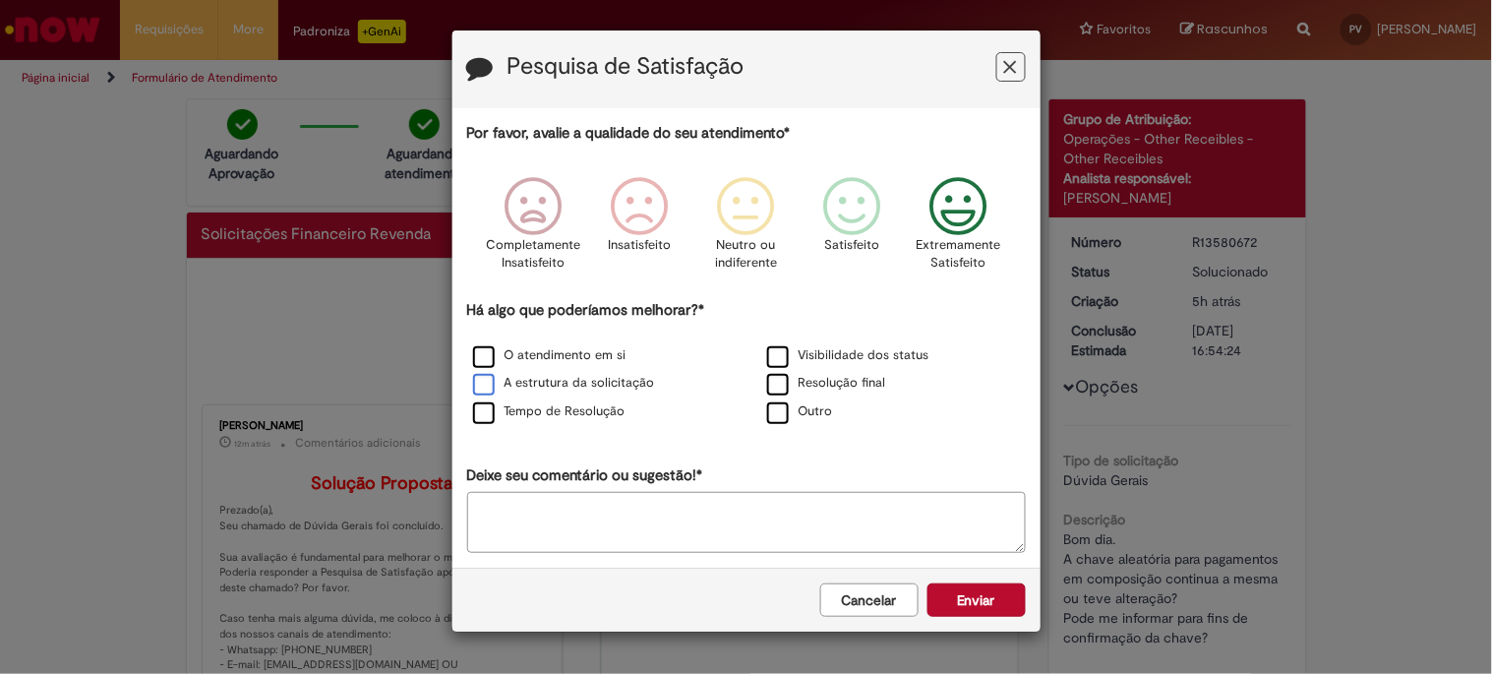 Image resolution: width=1492 pixels, height=674 pixels. I want to click on label: Resolução final, so click(826, 383).